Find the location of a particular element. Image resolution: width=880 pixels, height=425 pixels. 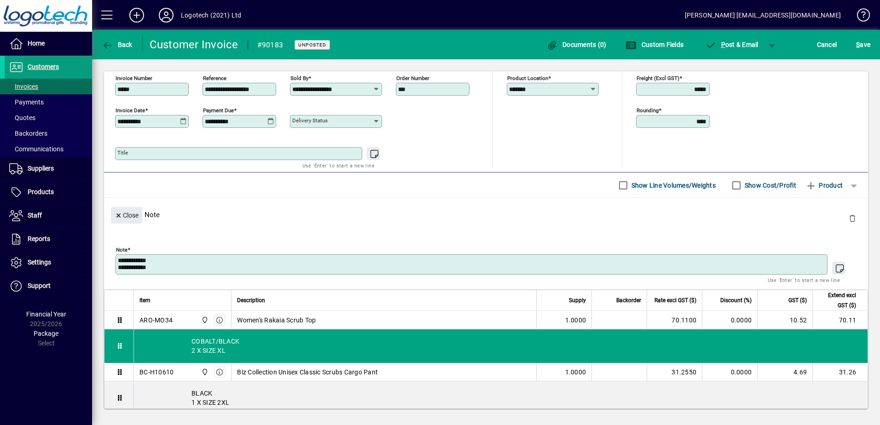

button: Post & Email is located at coordinates (732, 45).